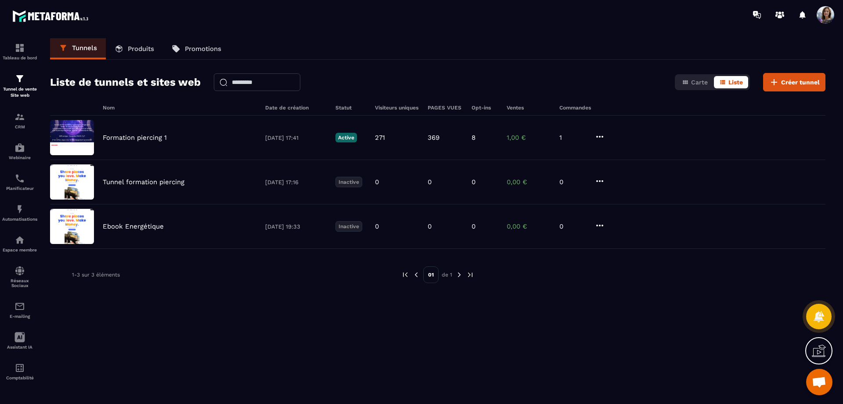 This screenshot has width=843, height=404. What do you see at coordinates (134, 49) in the screenshot?
I see `a: Produits` at bounding box center [134, 49].